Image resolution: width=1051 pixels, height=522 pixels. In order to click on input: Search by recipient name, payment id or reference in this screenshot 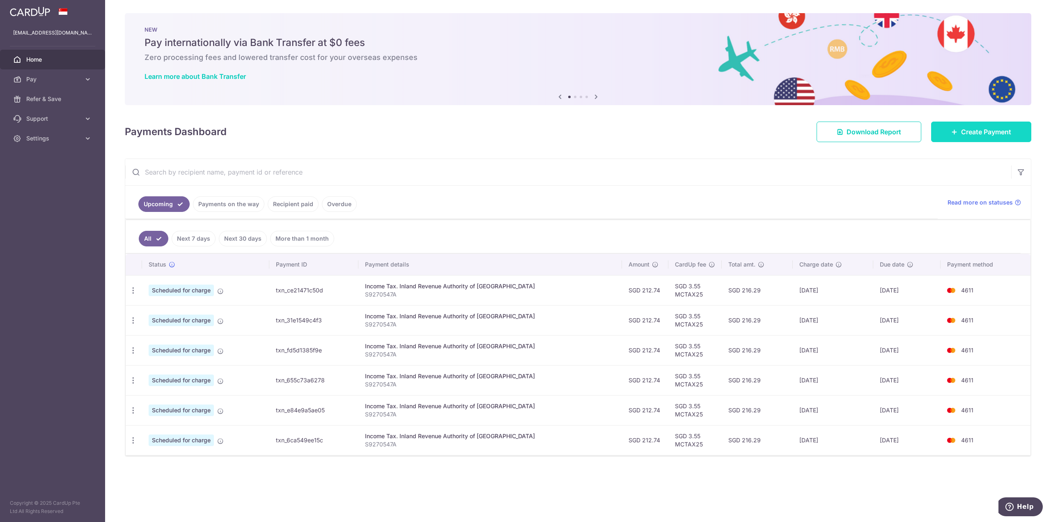, I will do `click(568, 172)`.